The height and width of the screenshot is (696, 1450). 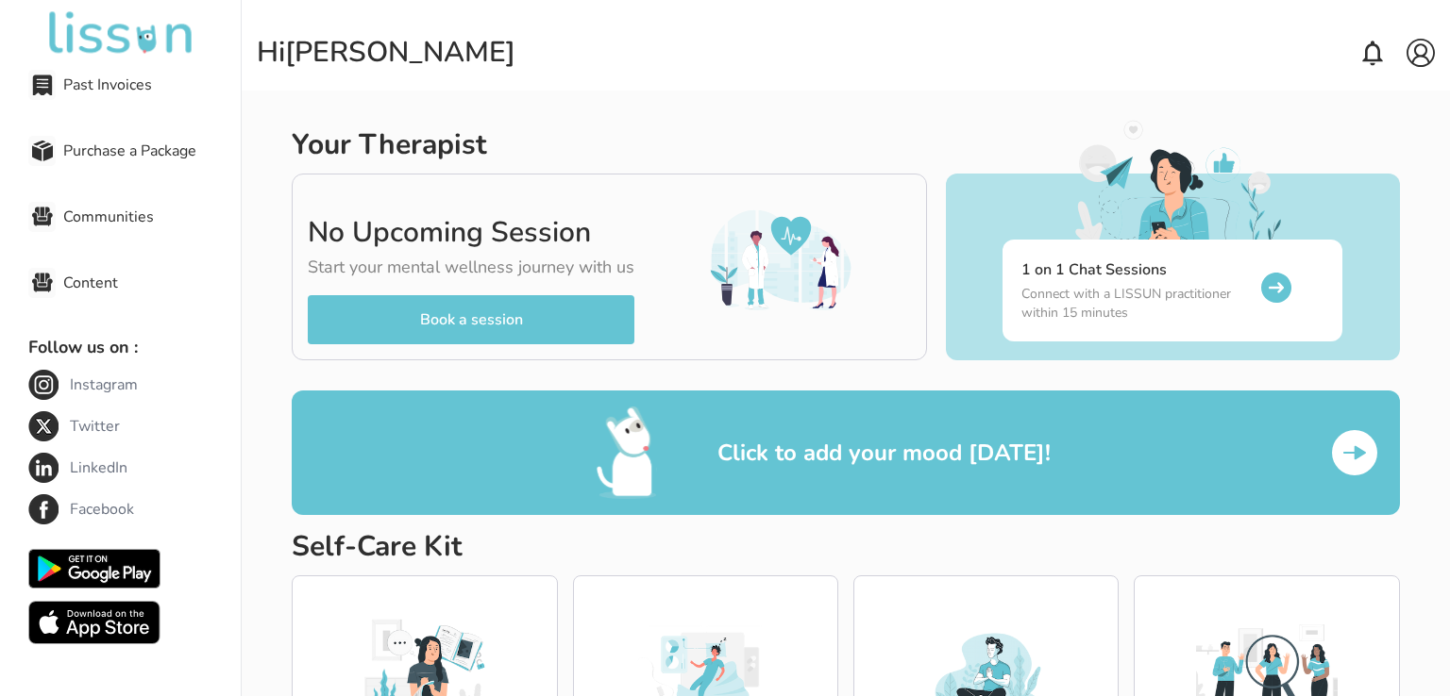 I want to click on span: Communities, so click(x=152, y=217).